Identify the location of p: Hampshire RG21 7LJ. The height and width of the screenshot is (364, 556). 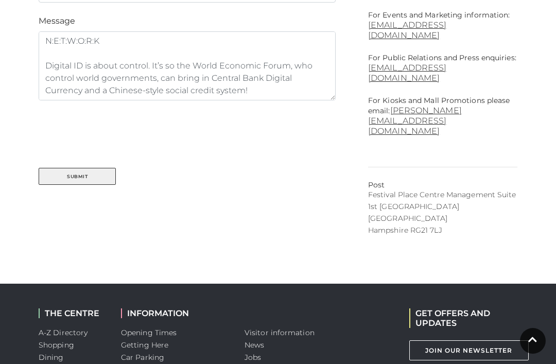
(443, 230).